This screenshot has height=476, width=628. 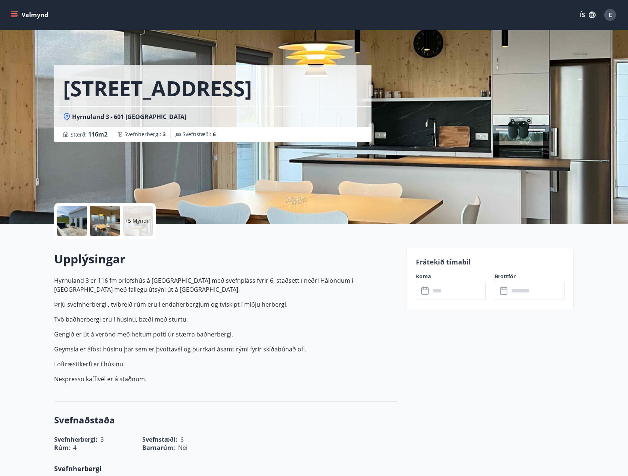 I want to click on label: Brottför, so click(x=529, y=277).